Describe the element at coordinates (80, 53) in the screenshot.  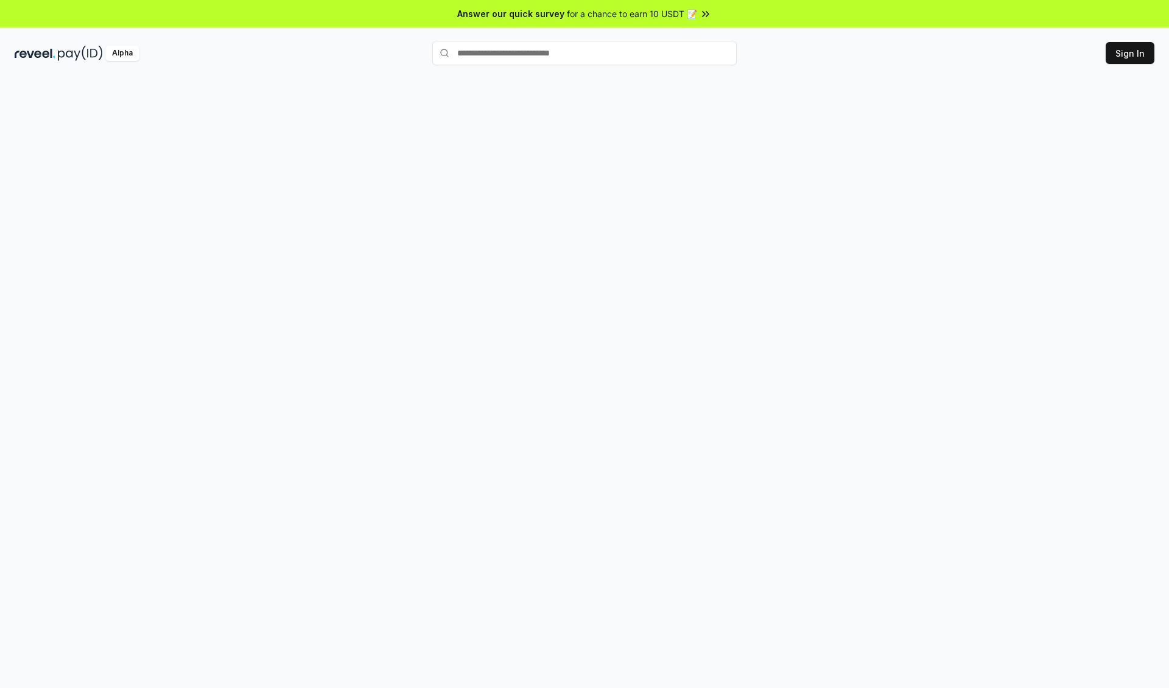
I see `img: pay_id` at that location.